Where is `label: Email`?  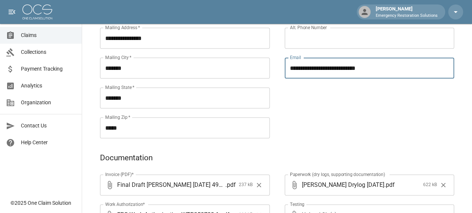
label: Email is located at coordinates (296, 57).